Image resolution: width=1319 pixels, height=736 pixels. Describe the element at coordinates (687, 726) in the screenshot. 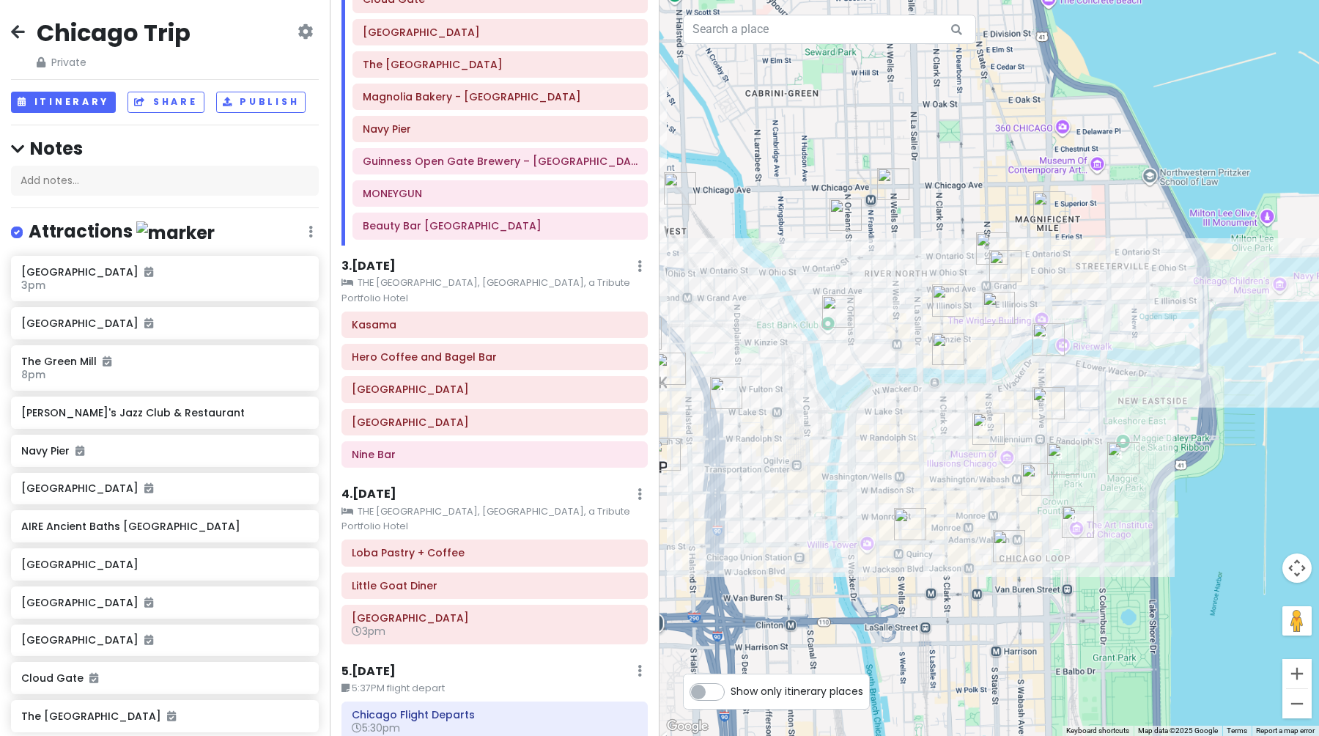

I see `a: Open this area in Google Maps (opens a new window)` at that location.